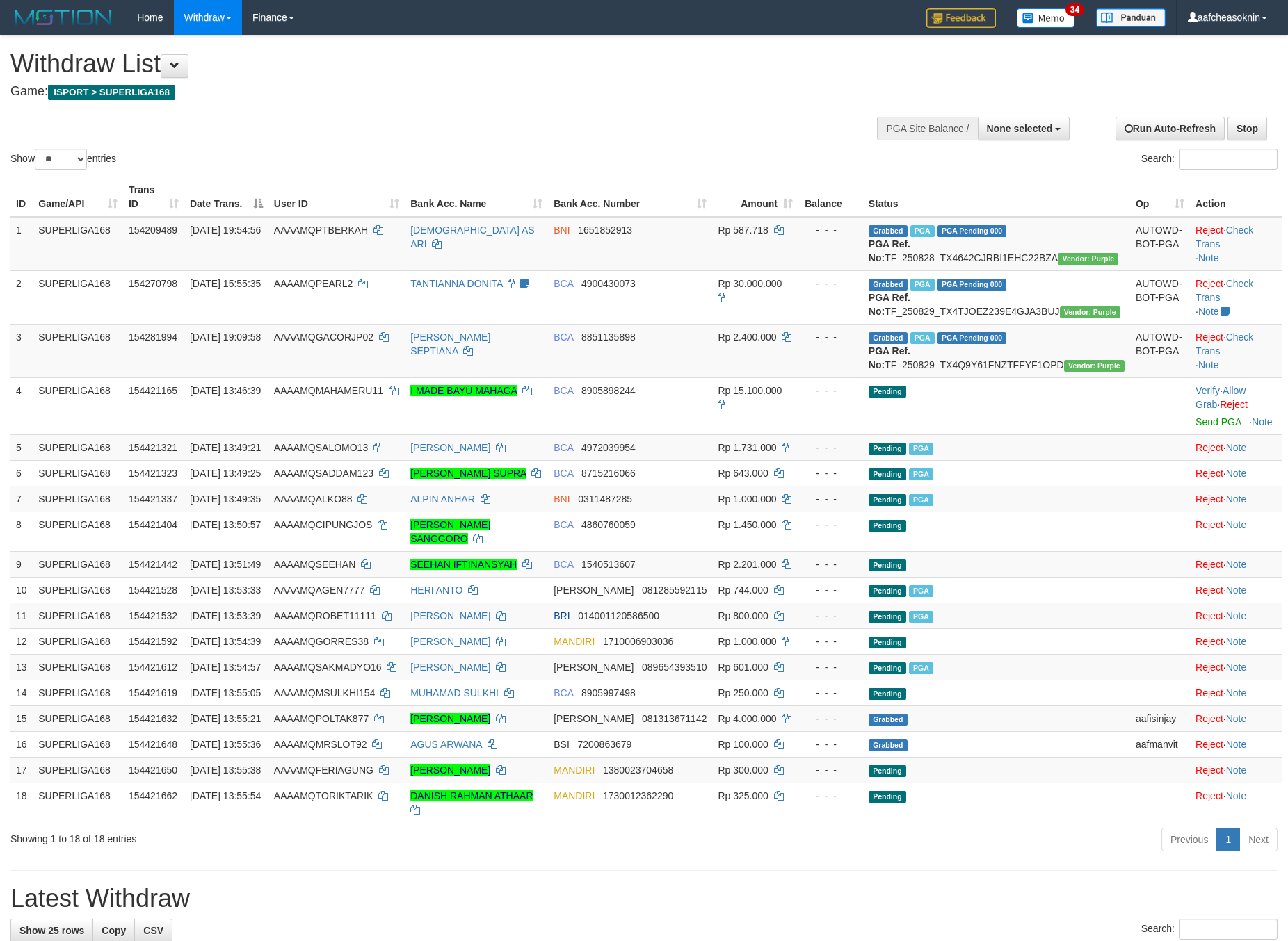  What do you see at coordinates (153, 283) in the screenshot?
I see `span: 154270798` at bounding box center [153, 283].